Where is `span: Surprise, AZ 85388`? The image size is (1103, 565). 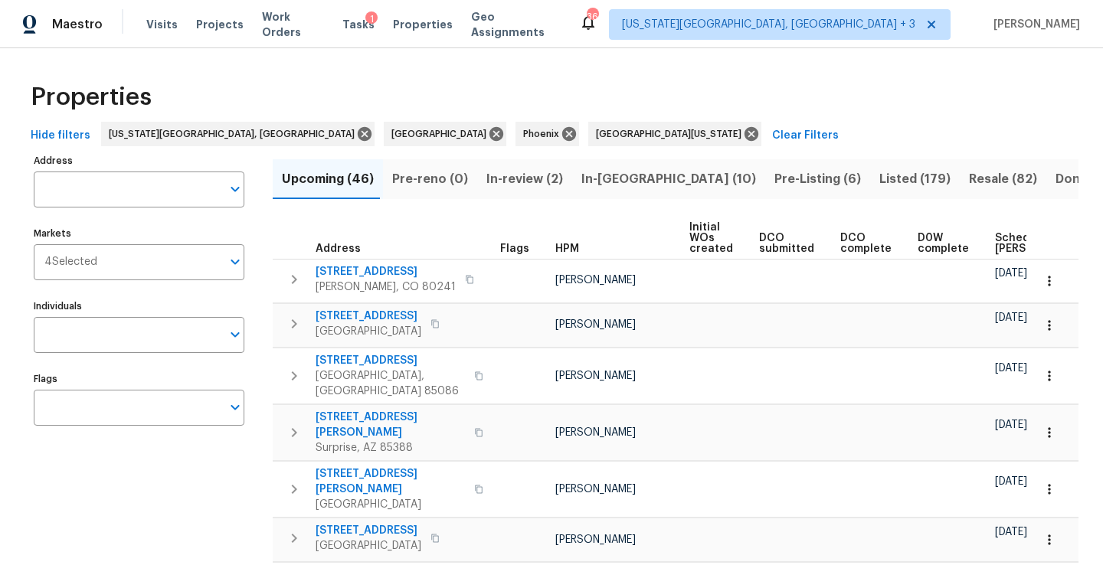
span: Surprise, AZ 85388 is located at coordinates (390, 448).